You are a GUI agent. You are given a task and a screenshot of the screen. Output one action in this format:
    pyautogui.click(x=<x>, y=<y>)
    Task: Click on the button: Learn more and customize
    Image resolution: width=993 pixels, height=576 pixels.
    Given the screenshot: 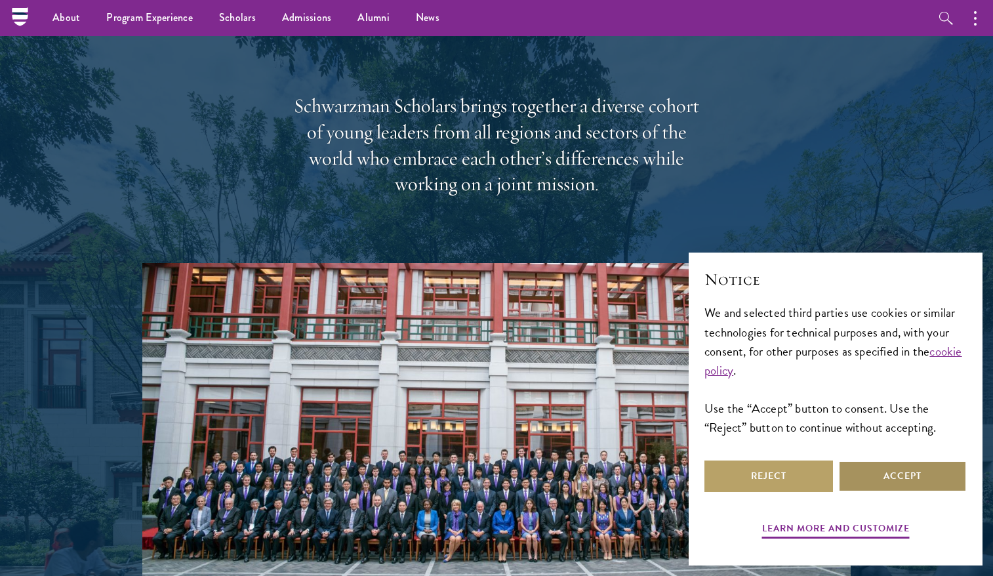 What is the action you would take?
    pyautogui.click(x=836, y=530)
    